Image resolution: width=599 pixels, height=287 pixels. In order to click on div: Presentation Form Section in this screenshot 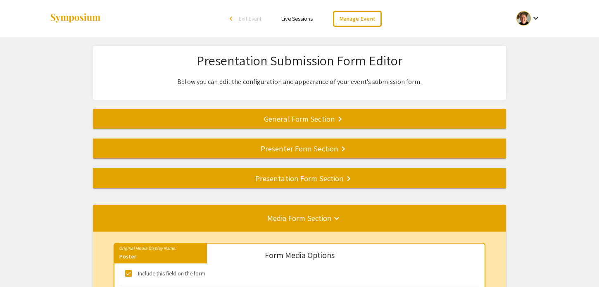, I will do `click(300, 178)`.